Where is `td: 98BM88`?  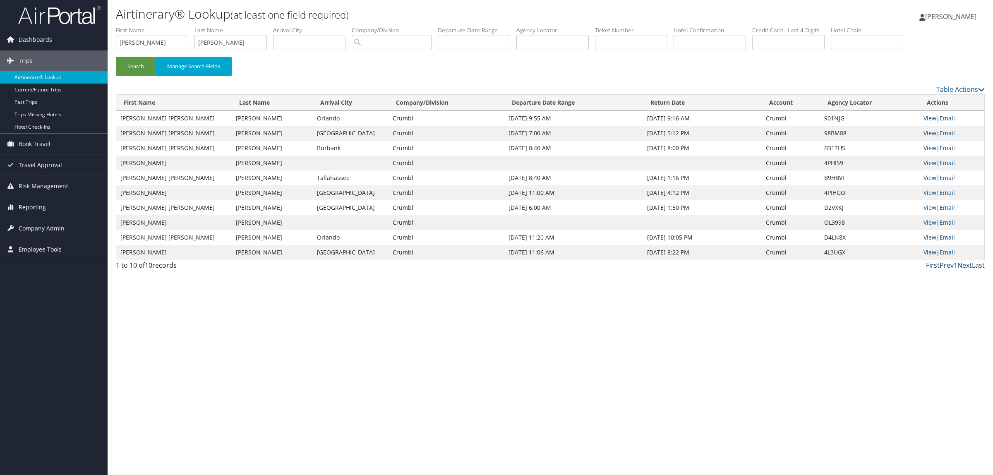 td: 98BM88 is located at coordinates (869, 133).